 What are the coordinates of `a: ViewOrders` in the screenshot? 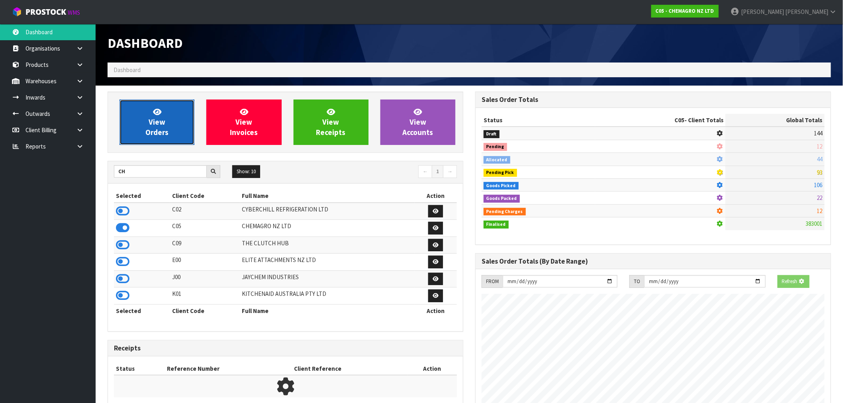 It's located at (157, 122).